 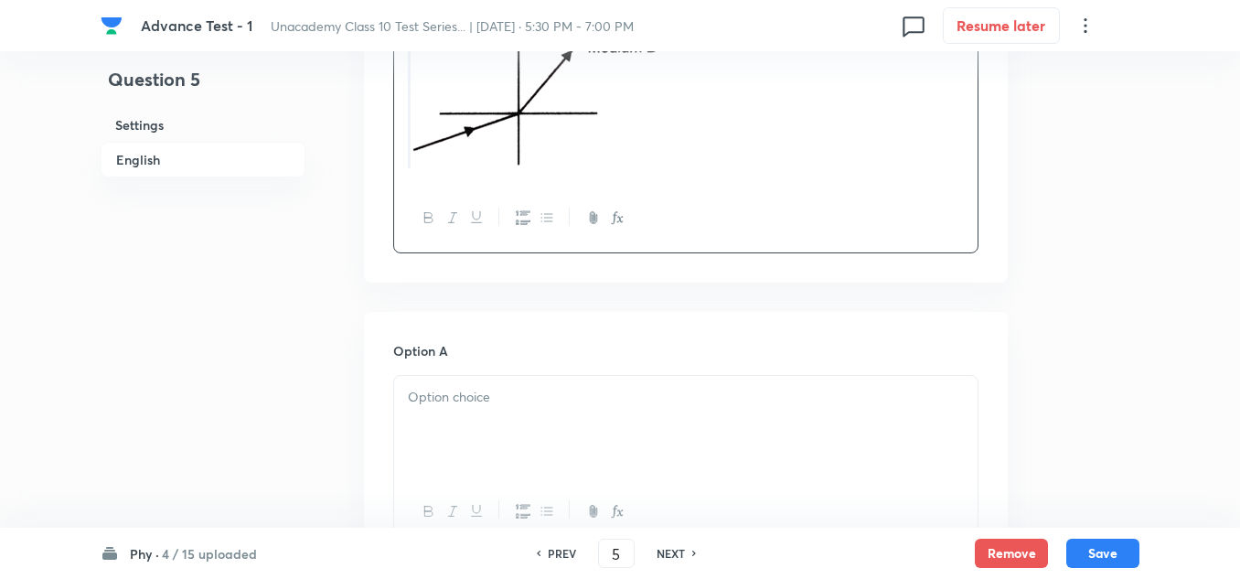 What do you see at coordinates (686, 350) in the screenshot?
I see `h6: Option A` at bounding box center [686, 350].